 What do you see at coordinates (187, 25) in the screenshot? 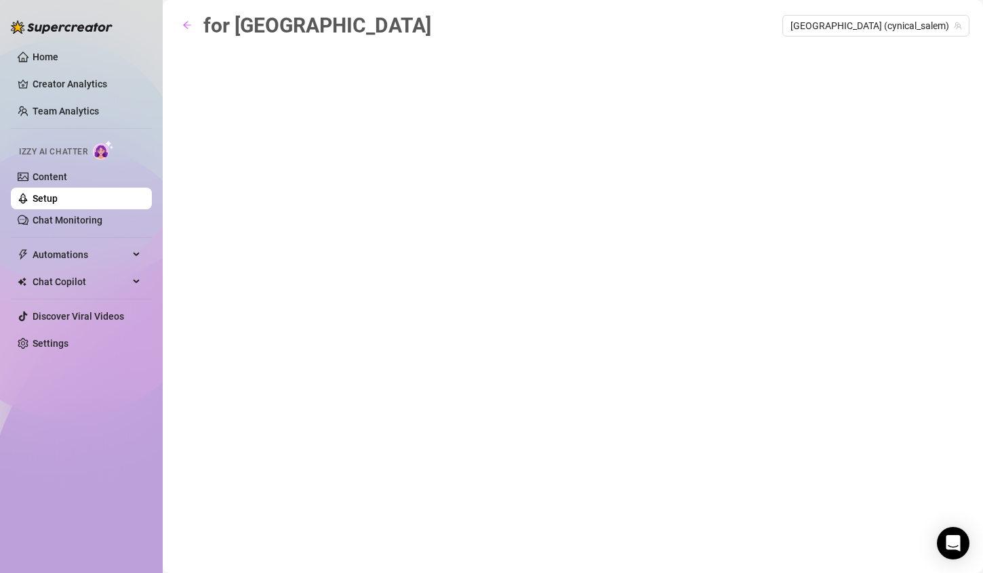
I see `span: arrow-left` at bounding box center [187, 25].